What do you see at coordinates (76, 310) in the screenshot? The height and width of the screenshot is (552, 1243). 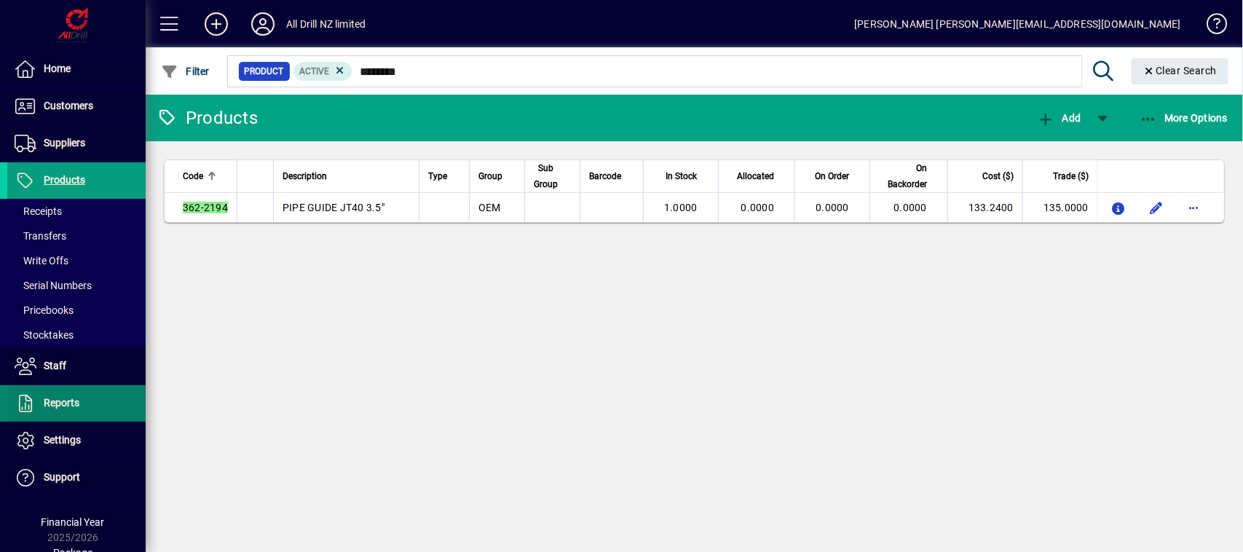 I see `a: Pricebooks` at bounding box center [76, 310].